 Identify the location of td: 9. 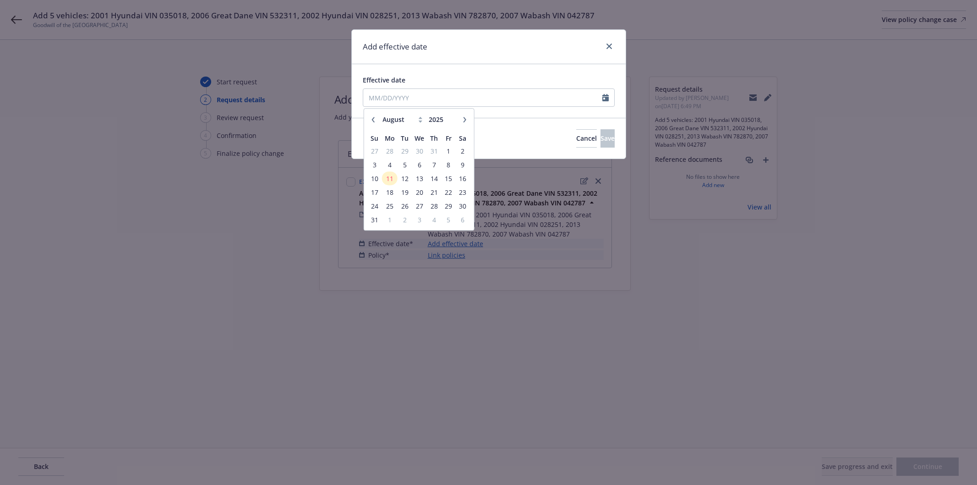
(463, 164).